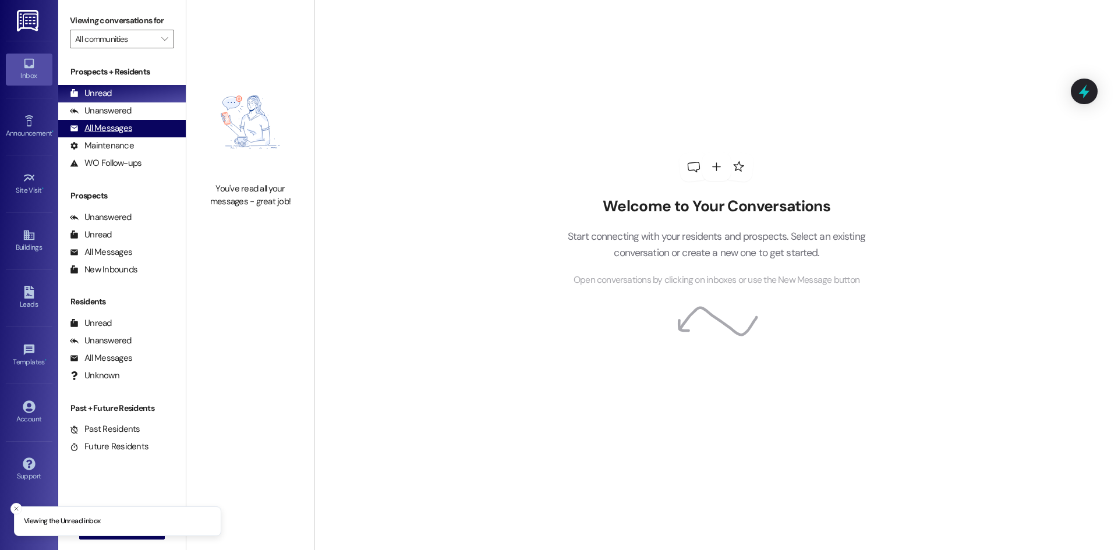  Describe the element at coordinates (105, 429) in the screenshot. I see `div: Past Residents` at that location.